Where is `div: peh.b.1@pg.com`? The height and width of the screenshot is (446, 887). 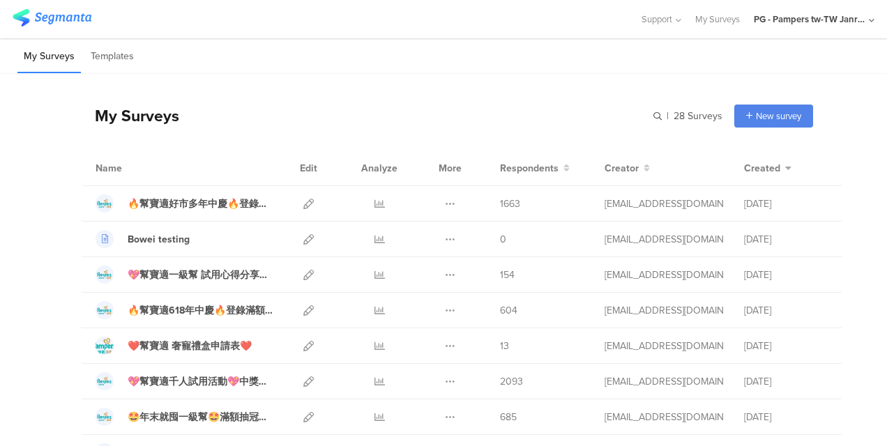
div: peh.b.1@pg.com is located at coordinates (664, 239).